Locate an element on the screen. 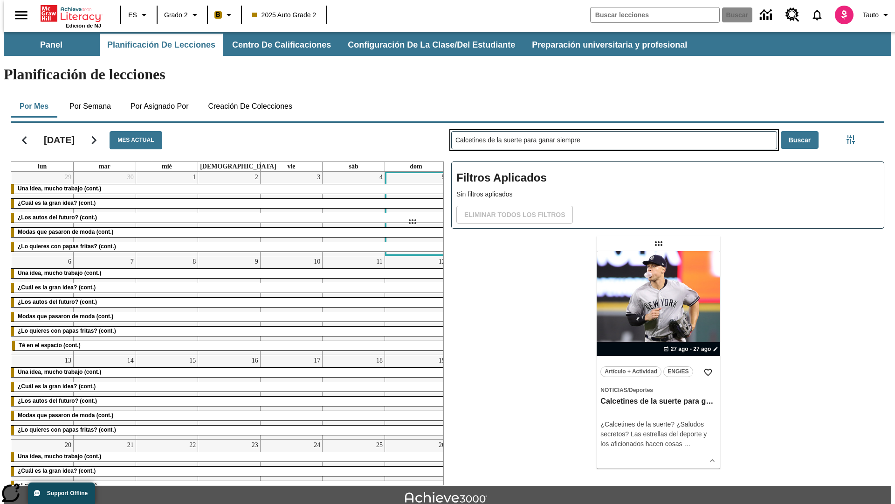 The height and width of the screenshot is (504, 895). a: 29 de septiembre de 2025 is located at coordinates (68, 177).